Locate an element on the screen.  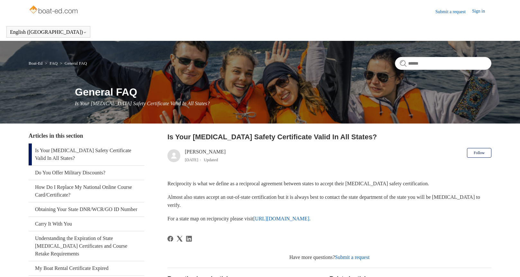
svg: Share this page on LinkedIn is located at coordinates (189, 239).